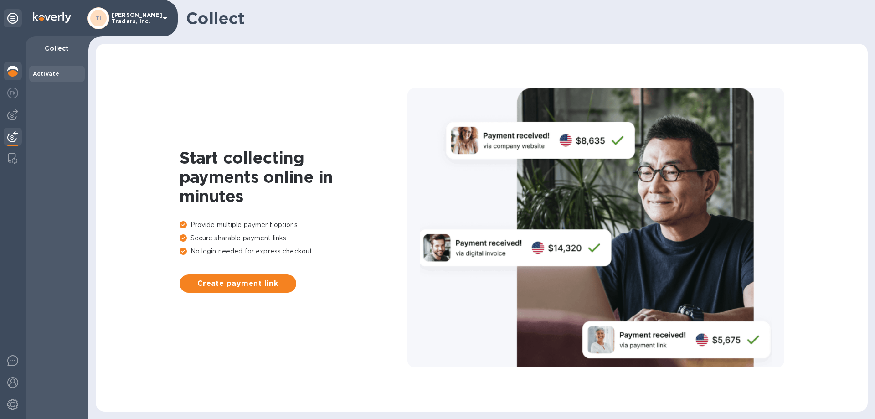 The image size is (875, 419). I want to click on p: Secure sharable payment links., so click(294, 238).